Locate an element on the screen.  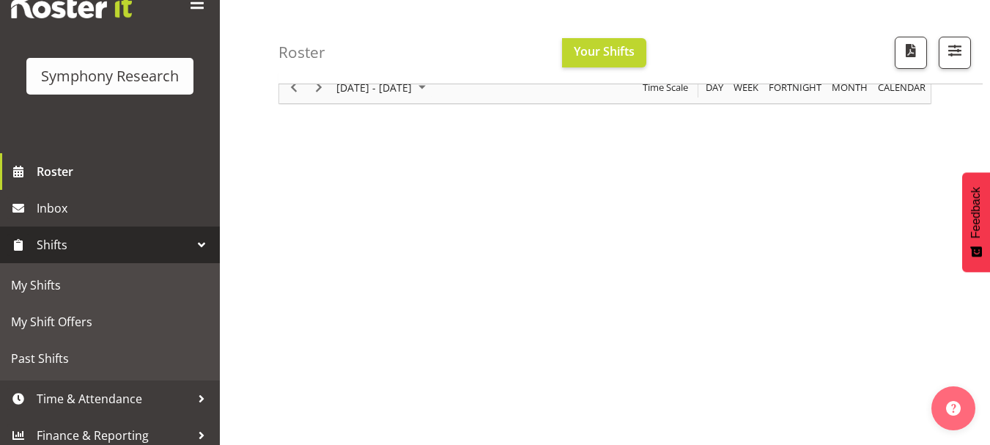
button: Timeline Week is located at coordinates (746, 87).